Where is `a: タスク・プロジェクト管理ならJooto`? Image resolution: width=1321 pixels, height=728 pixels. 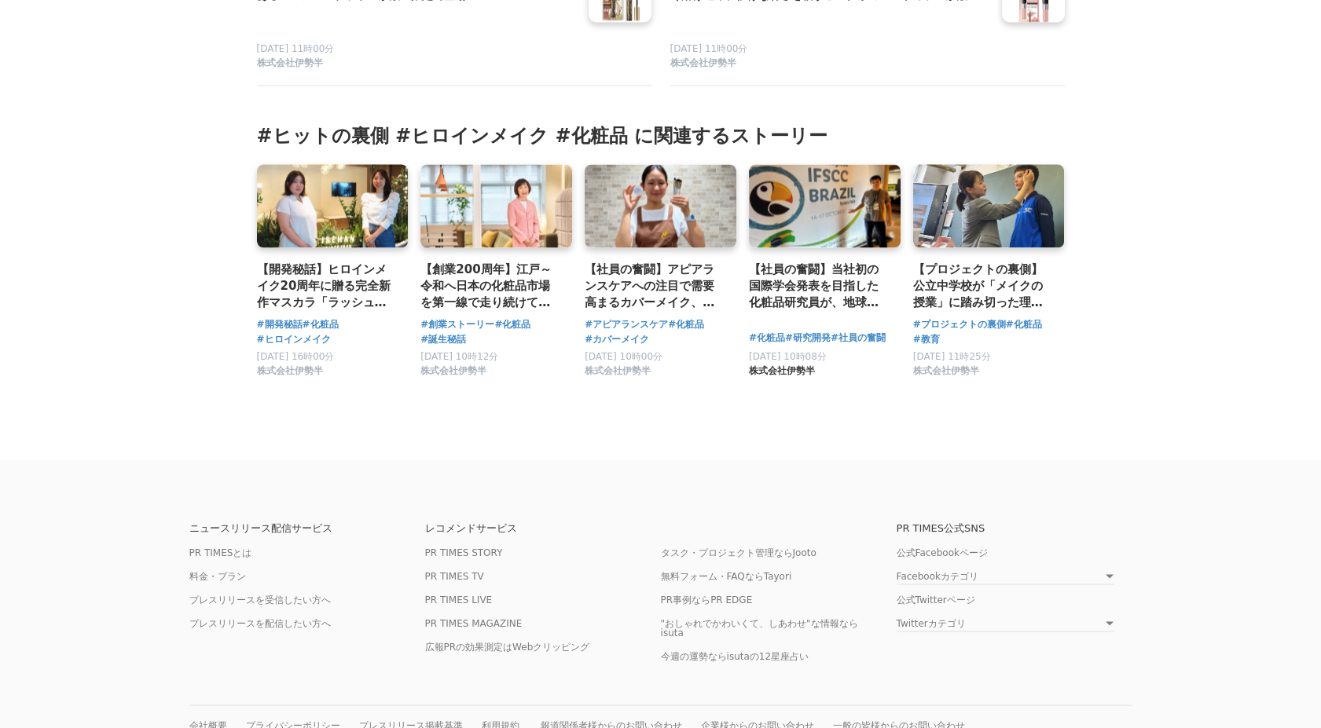 a: タスク・プロジェクト管理ならJooto is located at coordinates (739, 552).